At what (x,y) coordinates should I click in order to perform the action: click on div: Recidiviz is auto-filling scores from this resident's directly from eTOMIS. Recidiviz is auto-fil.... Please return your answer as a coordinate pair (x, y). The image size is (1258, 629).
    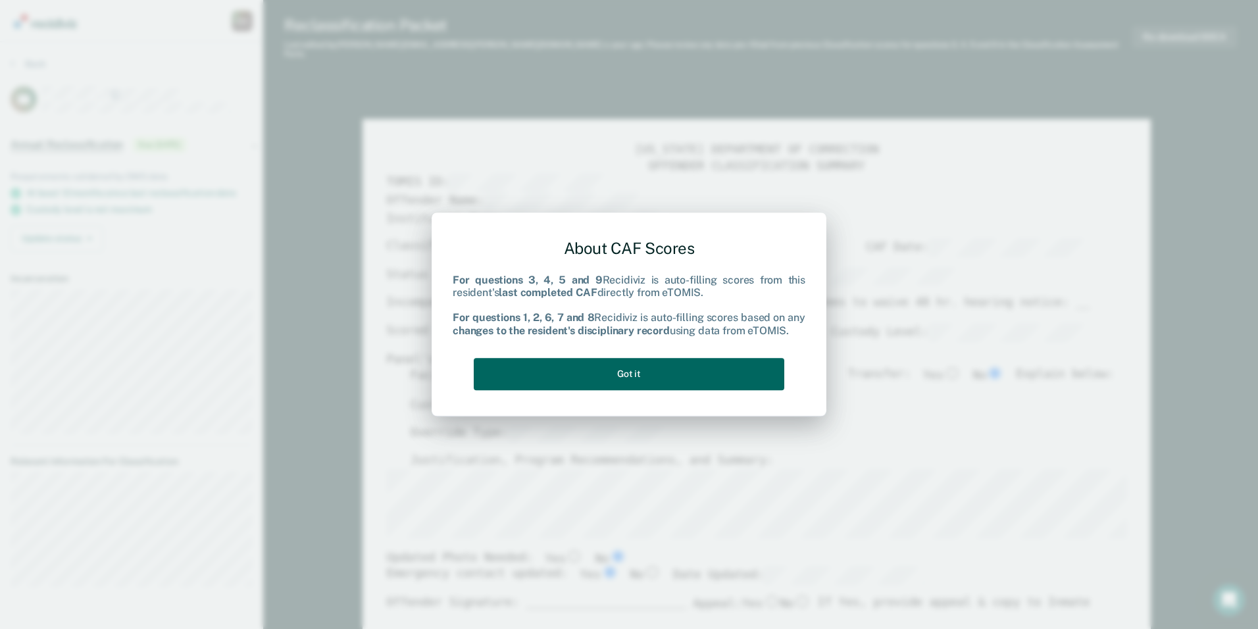
    Looking at the image, I should click on (629, 305).